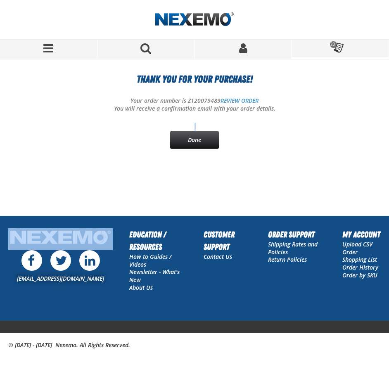 Image resolution: width=389 pixels, height=374 pixels. Describe the element at coordinates (340, 48) in the screenshot. I see `button: You have 20 Shopping Lists. Open to view details` at that location.